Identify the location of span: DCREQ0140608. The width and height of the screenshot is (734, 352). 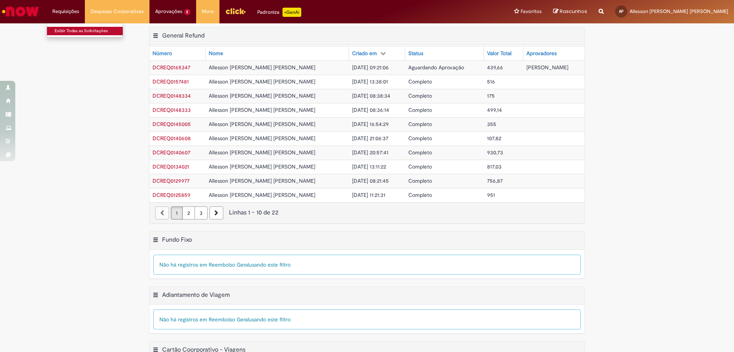
(172, 138).